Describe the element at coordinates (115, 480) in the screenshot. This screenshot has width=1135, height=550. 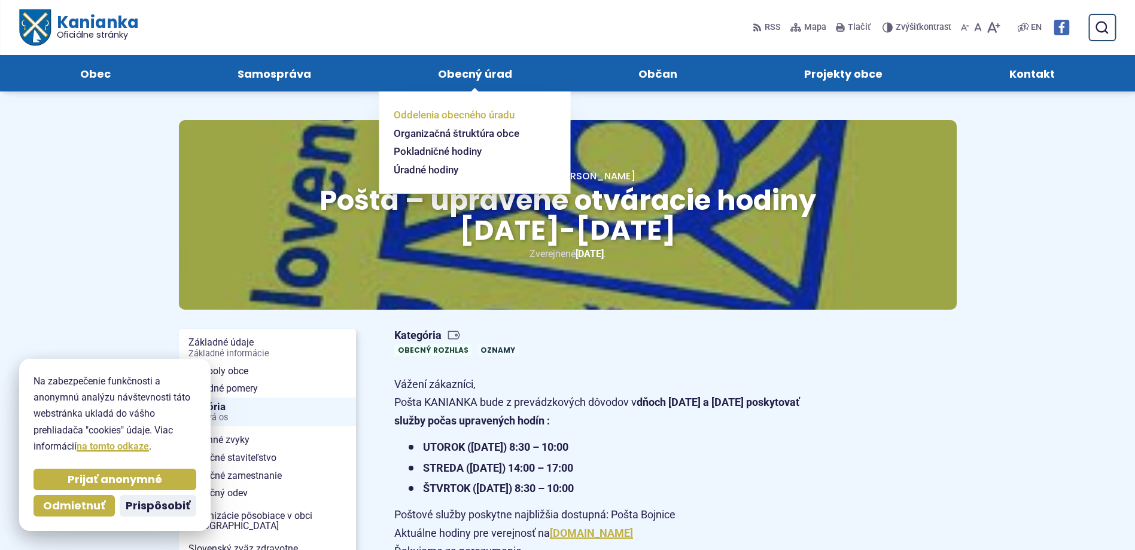
I see `button: Prijať anonymné` at that location.